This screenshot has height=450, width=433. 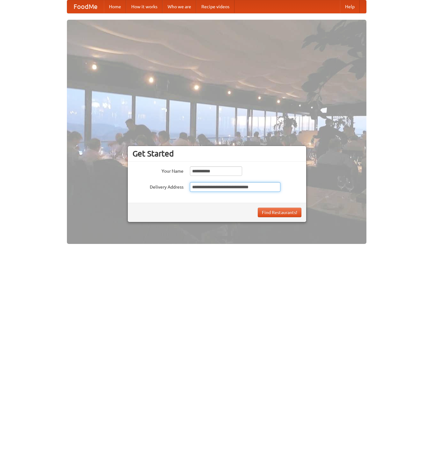 I want to click on a: Home, so click(x=115, y=7).